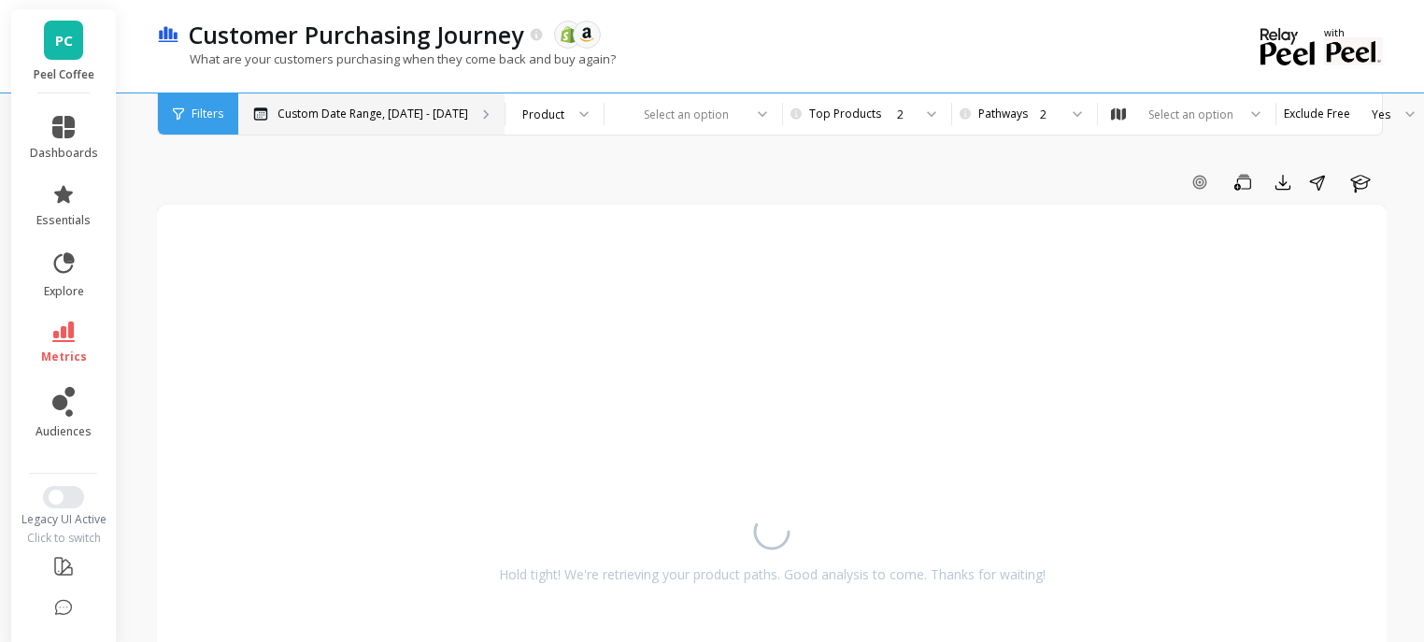 This screenshot has height=642, width=1424. I want to click on span: essentials, so click(64, 221).